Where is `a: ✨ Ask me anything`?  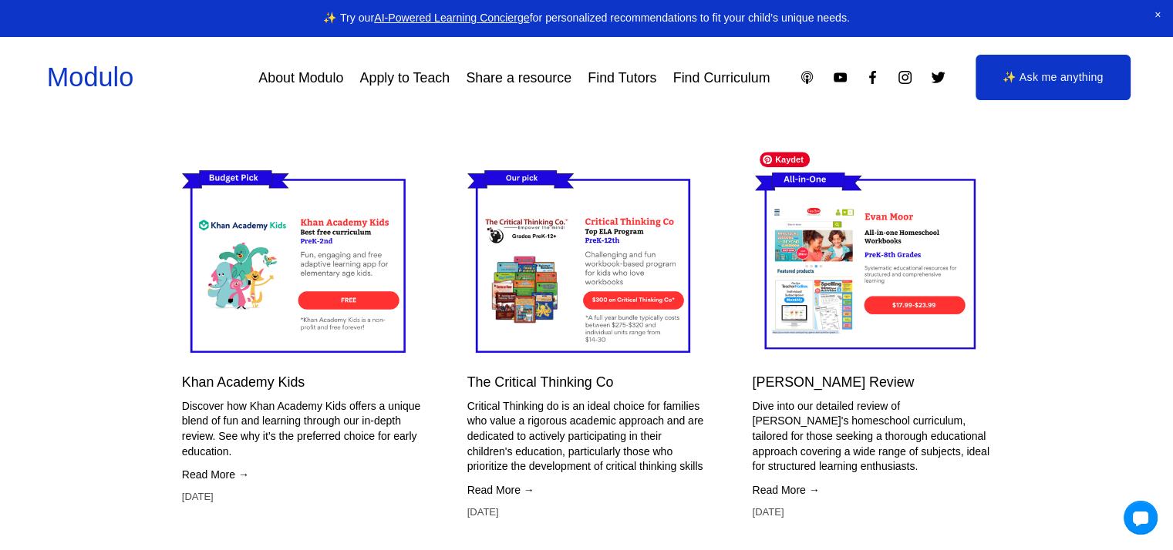
a: ✨ Ask me anything is located at coordinates (1052, 78).